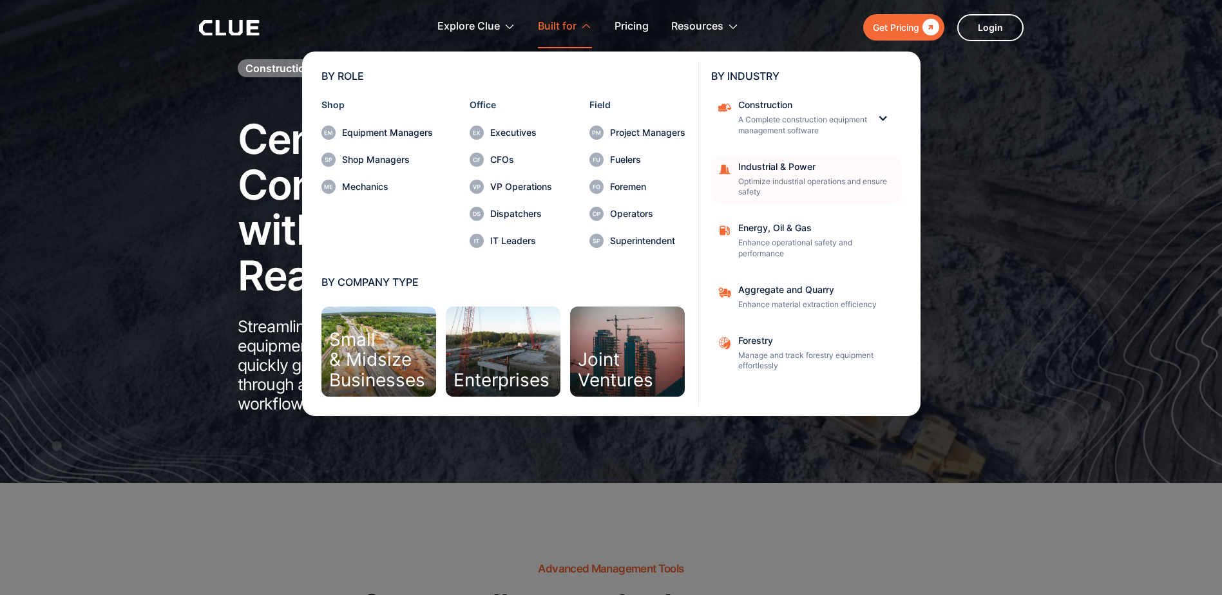 The height and width of the screenshot is (595, 1222). What do you see at coordinates (511, 160) in the screenshot?
I see `a: CFOs` at bounding box center [511, 160].